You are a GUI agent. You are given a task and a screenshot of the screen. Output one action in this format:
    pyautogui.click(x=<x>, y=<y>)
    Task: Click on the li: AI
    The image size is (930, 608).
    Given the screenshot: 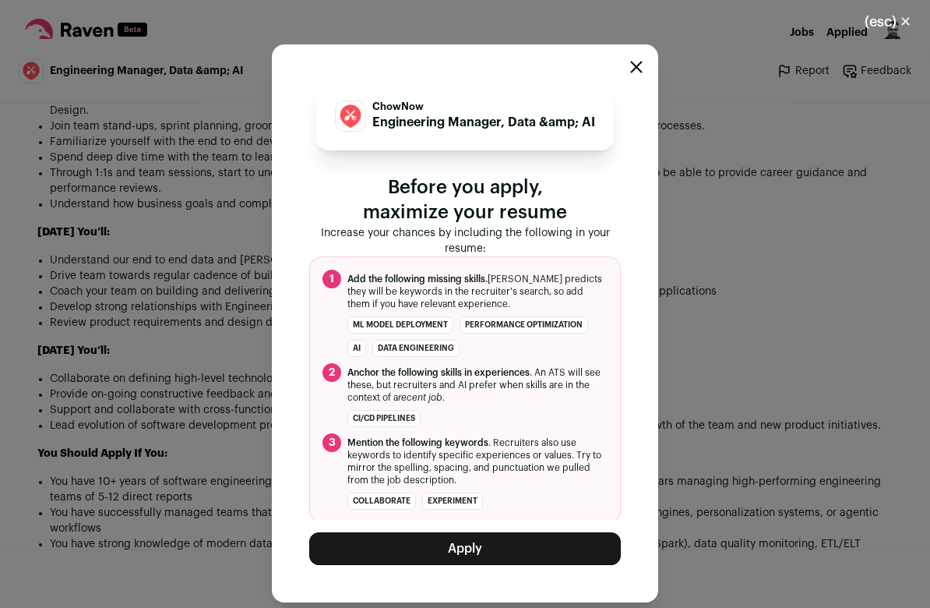 What is the action you would take?
    pyautogui.click(x=357, y=348)
    